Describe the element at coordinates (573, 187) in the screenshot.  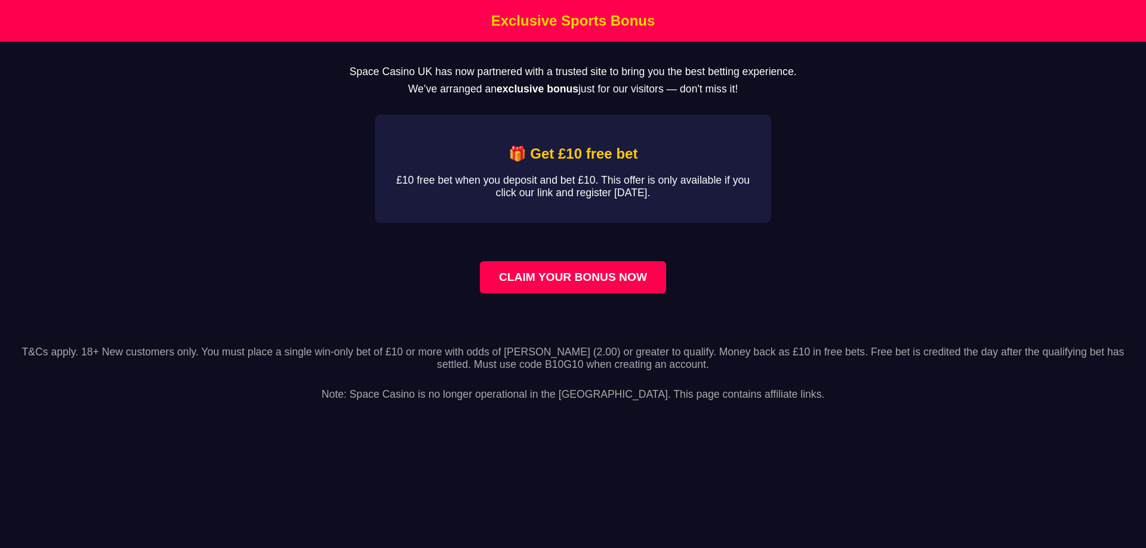
I see `p: £10 free bet when you deposit and bet £10. This offer is only available if you click our link and...` at that location.